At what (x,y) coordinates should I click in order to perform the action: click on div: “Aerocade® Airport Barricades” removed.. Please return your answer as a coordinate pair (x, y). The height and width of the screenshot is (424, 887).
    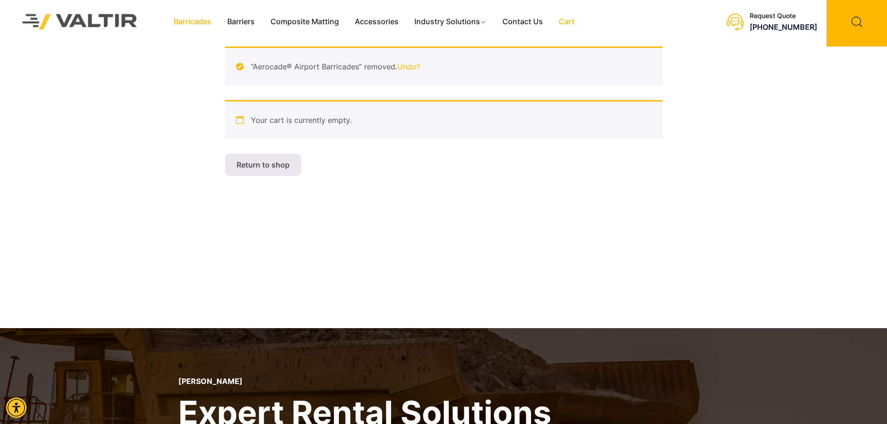
    Looking at the image, I should click on (444, 66).